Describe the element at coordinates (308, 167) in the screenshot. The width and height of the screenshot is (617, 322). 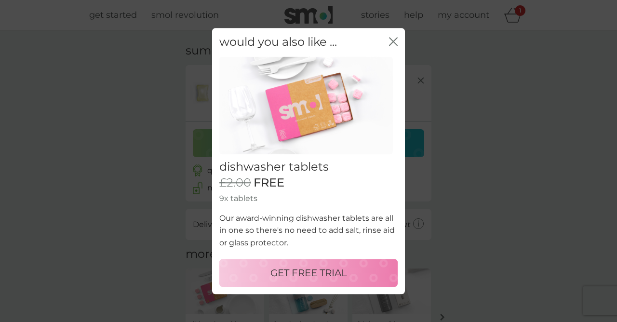
I see `h2: dishwasher tablets` at that location.